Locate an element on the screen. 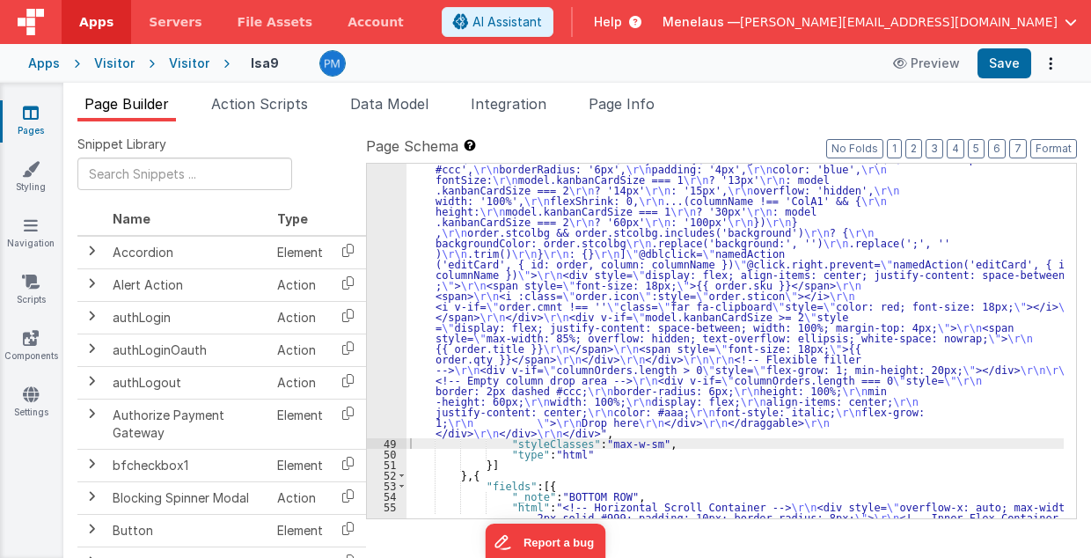 This screenshot has height=558, width=1091. span: Page Builder is located at coordinates (127, 104).